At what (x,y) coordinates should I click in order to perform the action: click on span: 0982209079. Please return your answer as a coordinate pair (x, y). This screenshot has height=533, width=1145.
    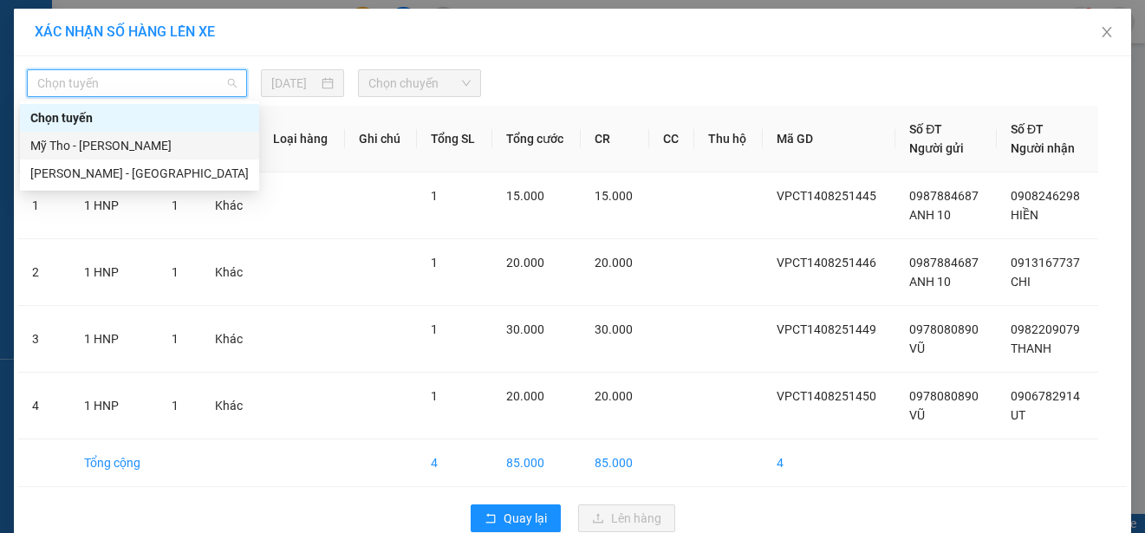
    Looking at the image, I should click on (1045, 329).